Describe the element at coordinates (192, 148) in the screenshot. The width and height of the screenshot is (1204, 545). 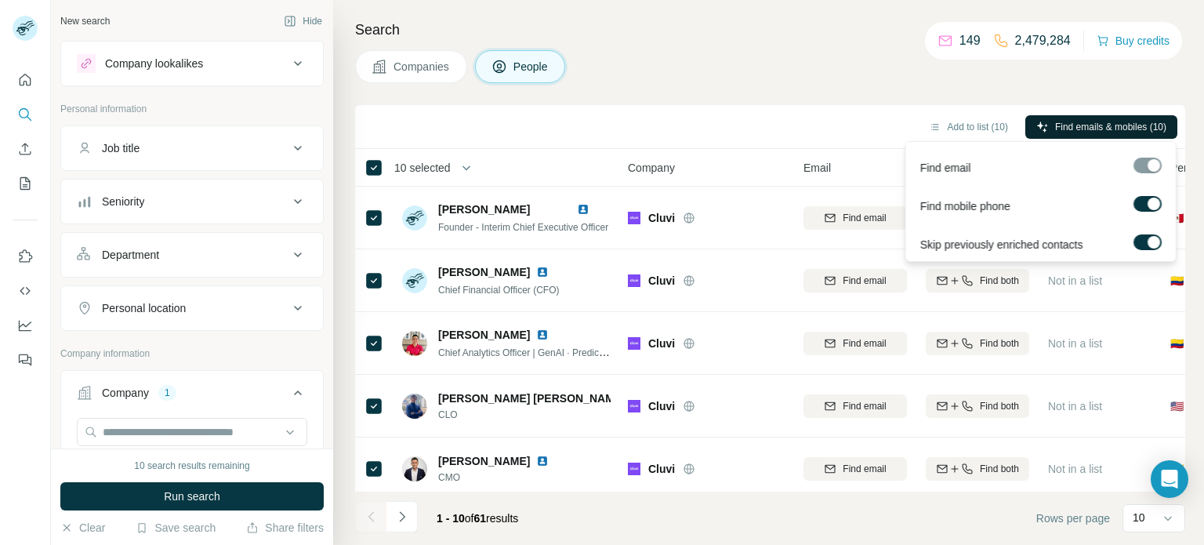
I see `button: Job title` at that location.